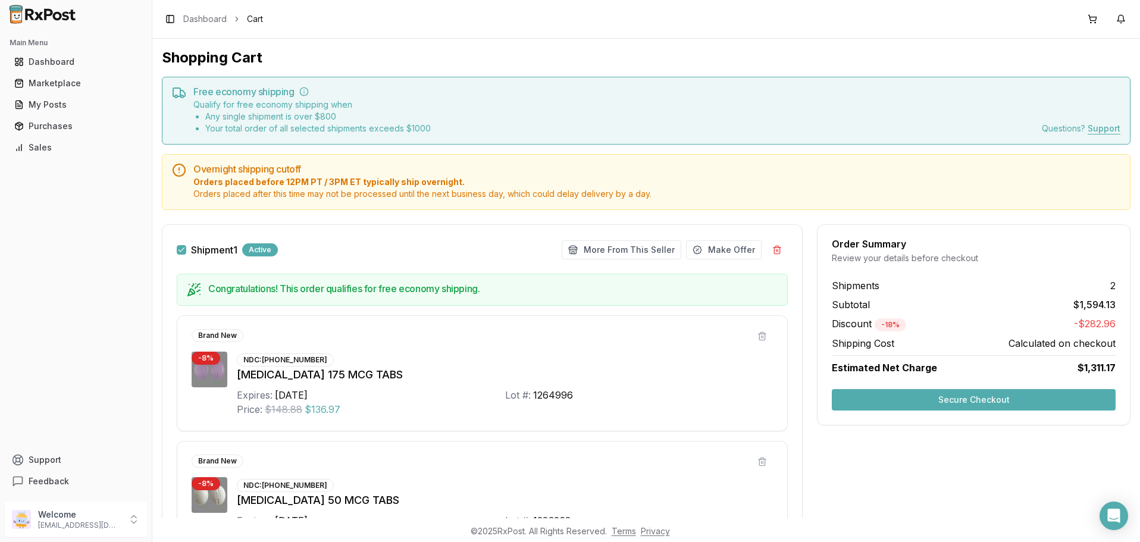  I want to click on span: Shipping Cost, so click(863, 343).